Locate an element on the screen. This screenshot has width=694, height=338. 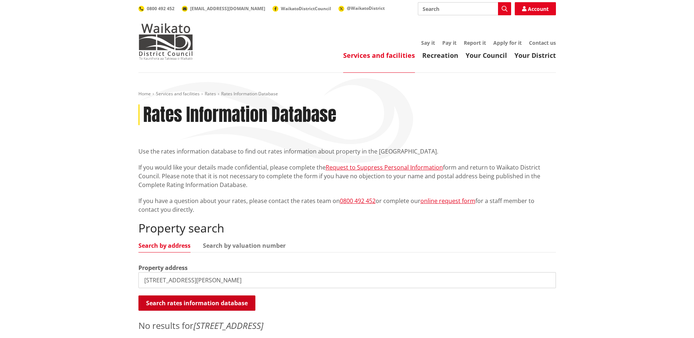
h2: Property search is located at coordinates (347, 228).